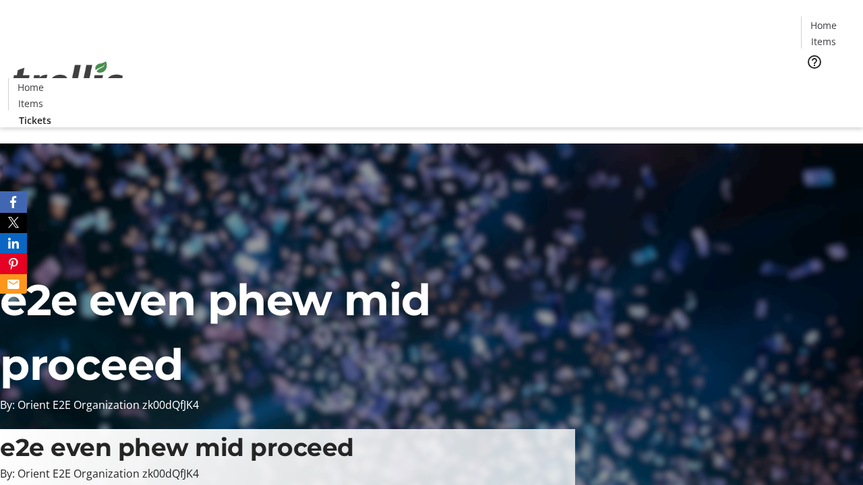  Describe the element at coordinates (68, 80) in the screenshot. I see `img: Orient E2E Organization zk00dQfJK4's Logo` at that location.